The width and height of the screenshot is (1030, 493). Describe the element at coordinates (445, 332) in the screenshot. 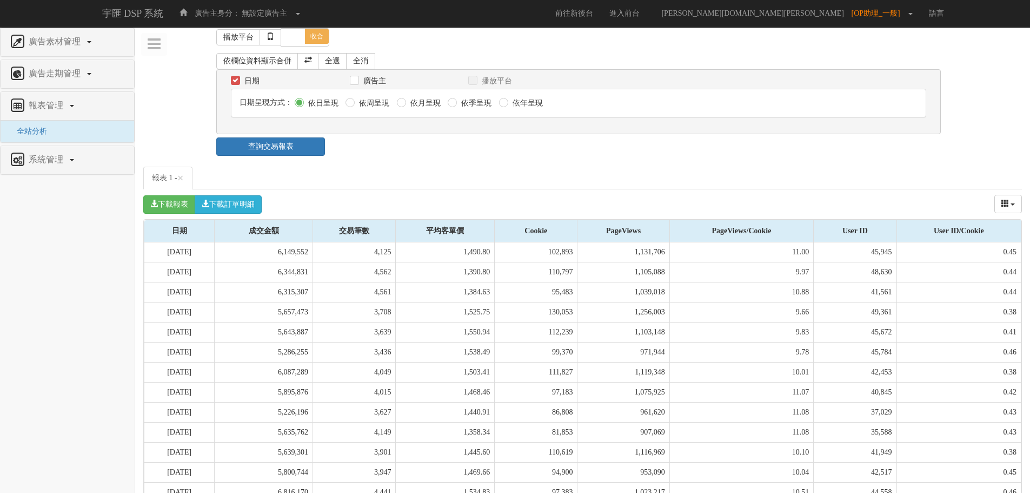

I see `td: 1,550.94` at that location.